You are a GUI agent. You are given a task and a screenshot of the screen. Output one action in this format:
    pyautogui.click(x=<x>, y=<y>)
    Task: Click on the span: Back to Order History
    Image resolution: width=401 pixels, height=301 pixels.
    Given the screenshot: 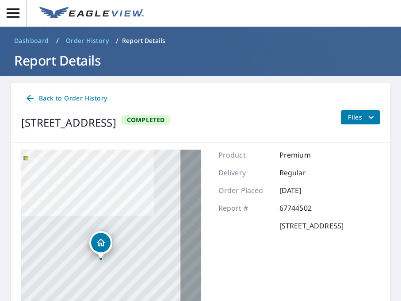 What is the action you would take?
    pyautogui.click(x=66, y=98)
    